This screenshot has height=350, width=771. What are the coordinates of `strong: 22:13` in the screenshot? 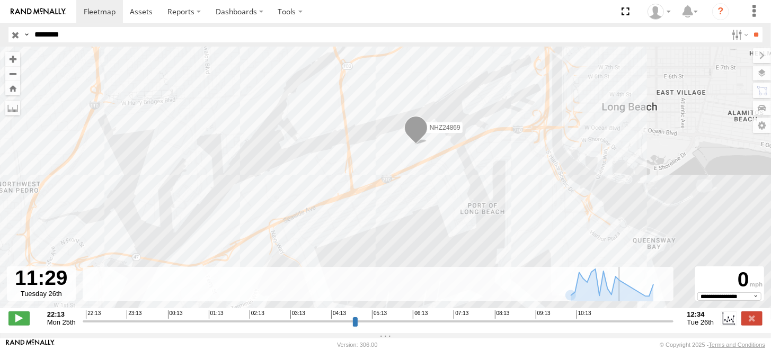 It's located at (61, 314).